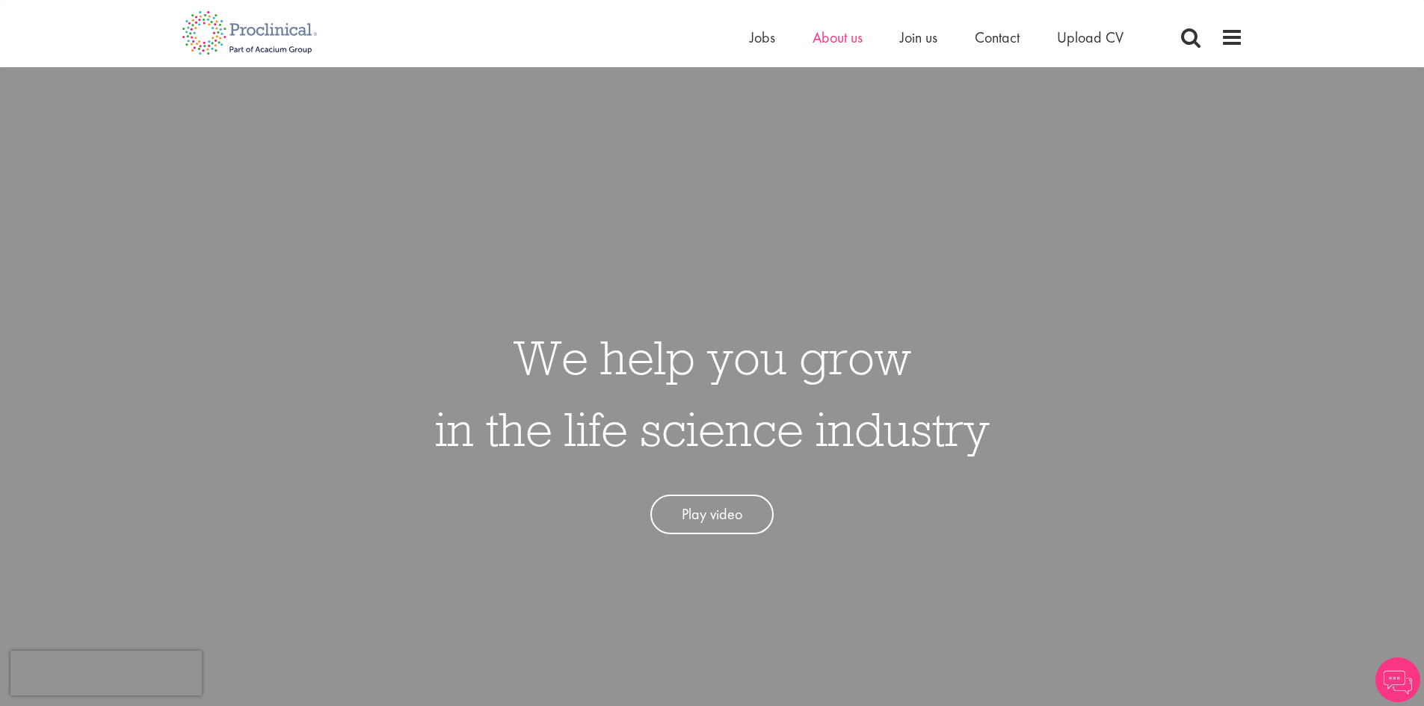  I want to click on span: Contact, so click(997, 37).